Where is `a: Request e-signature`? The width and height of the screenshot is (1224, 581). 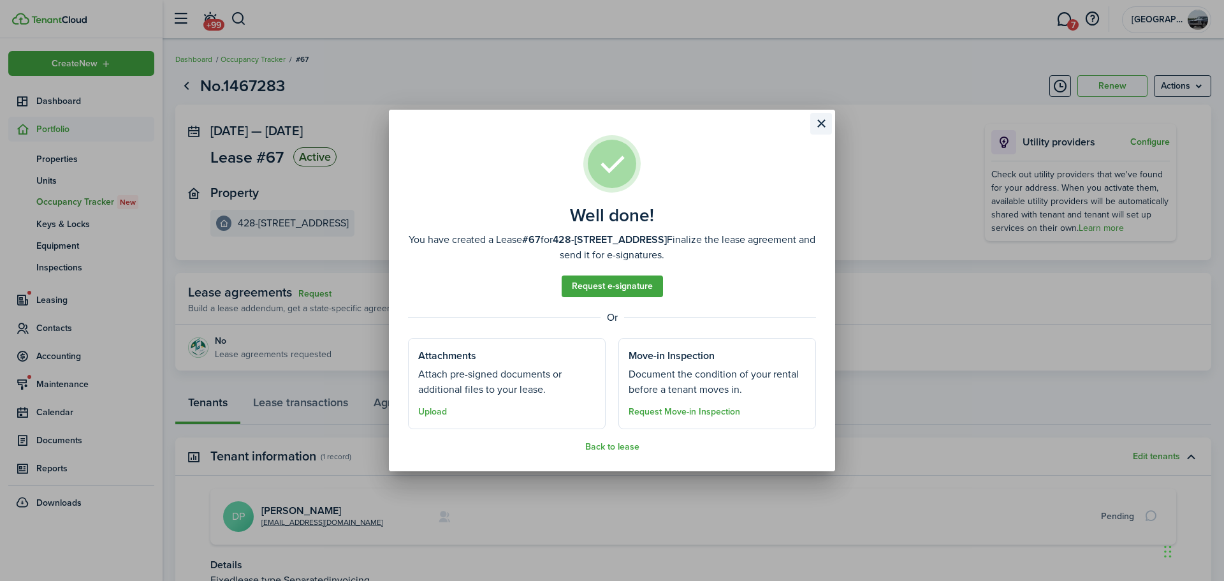
a: Request e-signature is located at coordinates (612, 286).